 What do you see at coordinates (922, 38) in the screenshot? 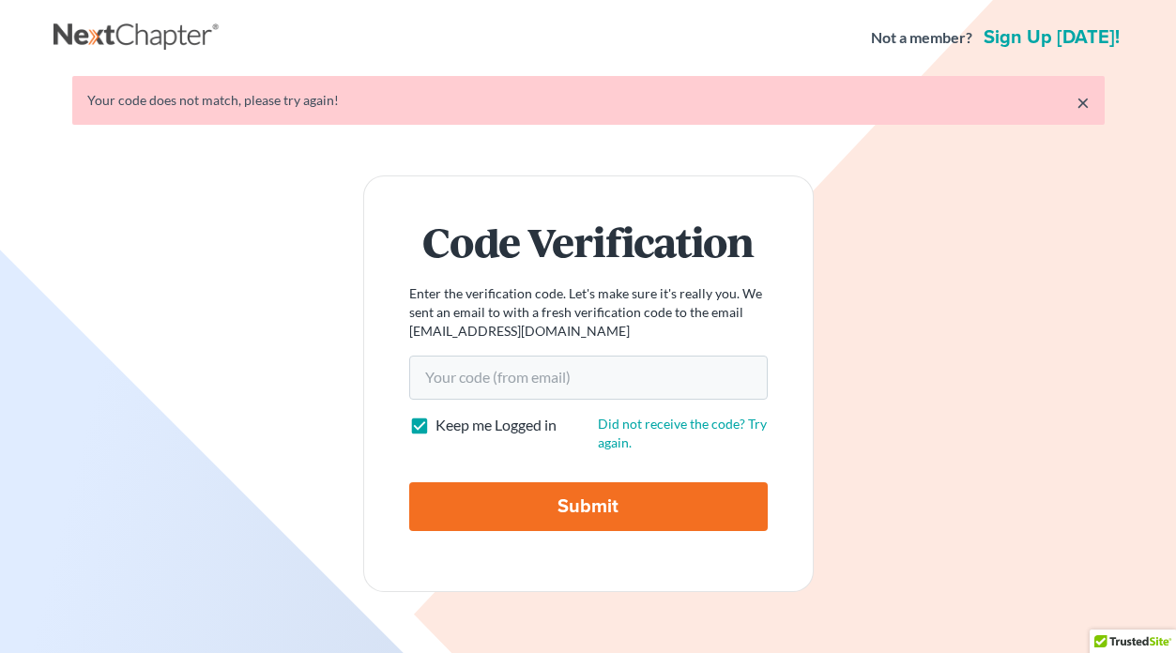
I see `strong: Not a member?` at bounding box center [922, 38].